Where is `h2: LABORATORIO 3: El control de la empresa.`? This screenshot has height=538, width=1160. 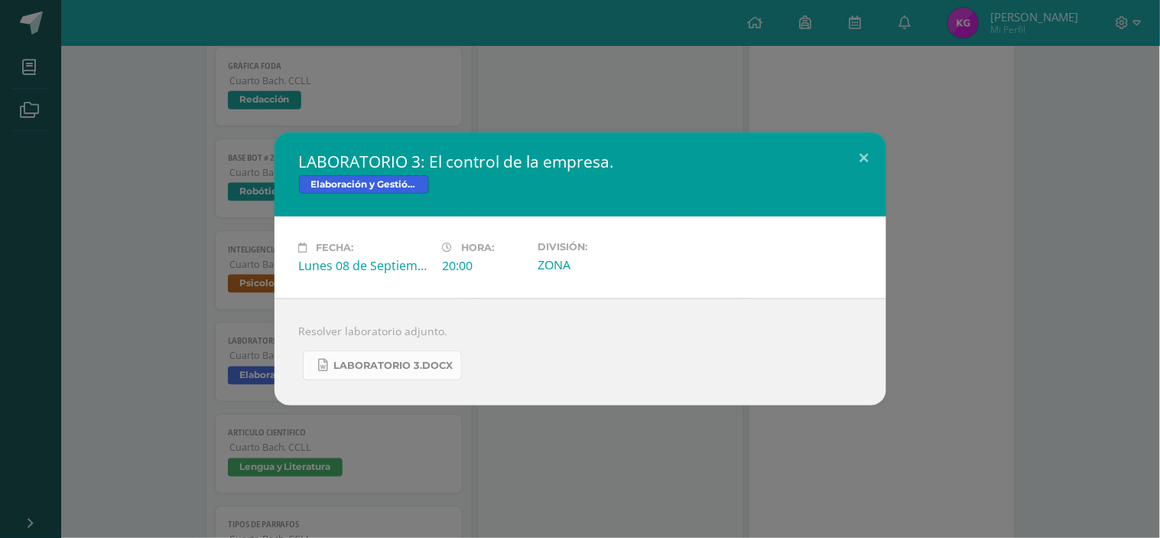
h2: LABORATORIO 3: El control de la empresa. is located at coordinates (581, 161).